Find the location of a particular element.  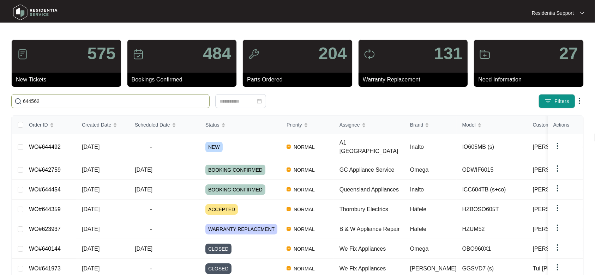

p: Residentia Support is located at coordinates (553, 13).